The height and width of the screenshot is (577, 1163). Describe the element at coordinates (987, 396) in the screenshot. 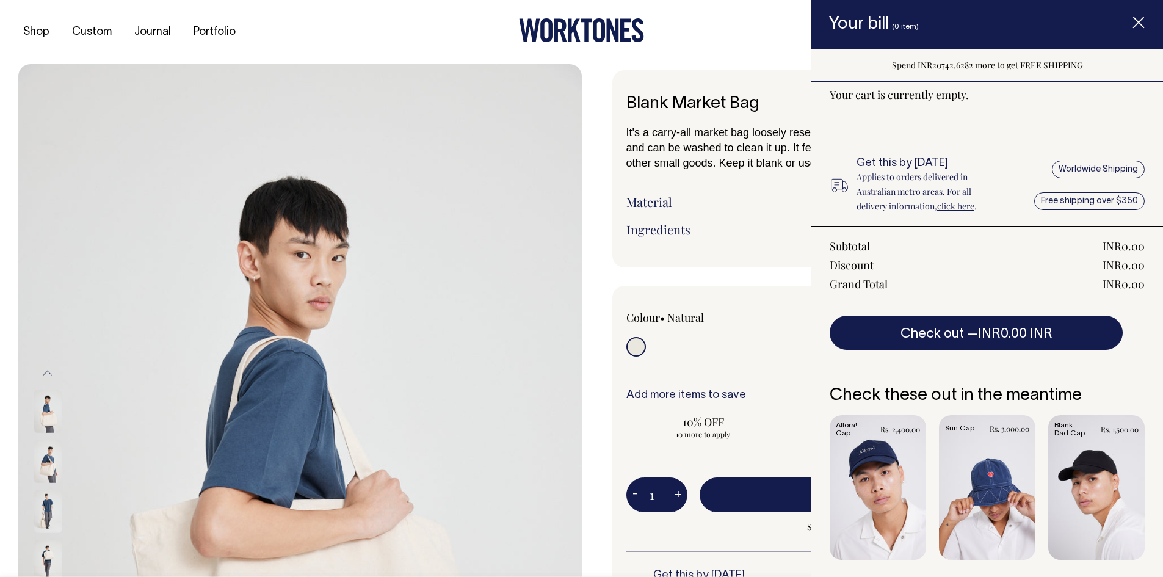

I see `h6: Check these out in the meantime` at that location.